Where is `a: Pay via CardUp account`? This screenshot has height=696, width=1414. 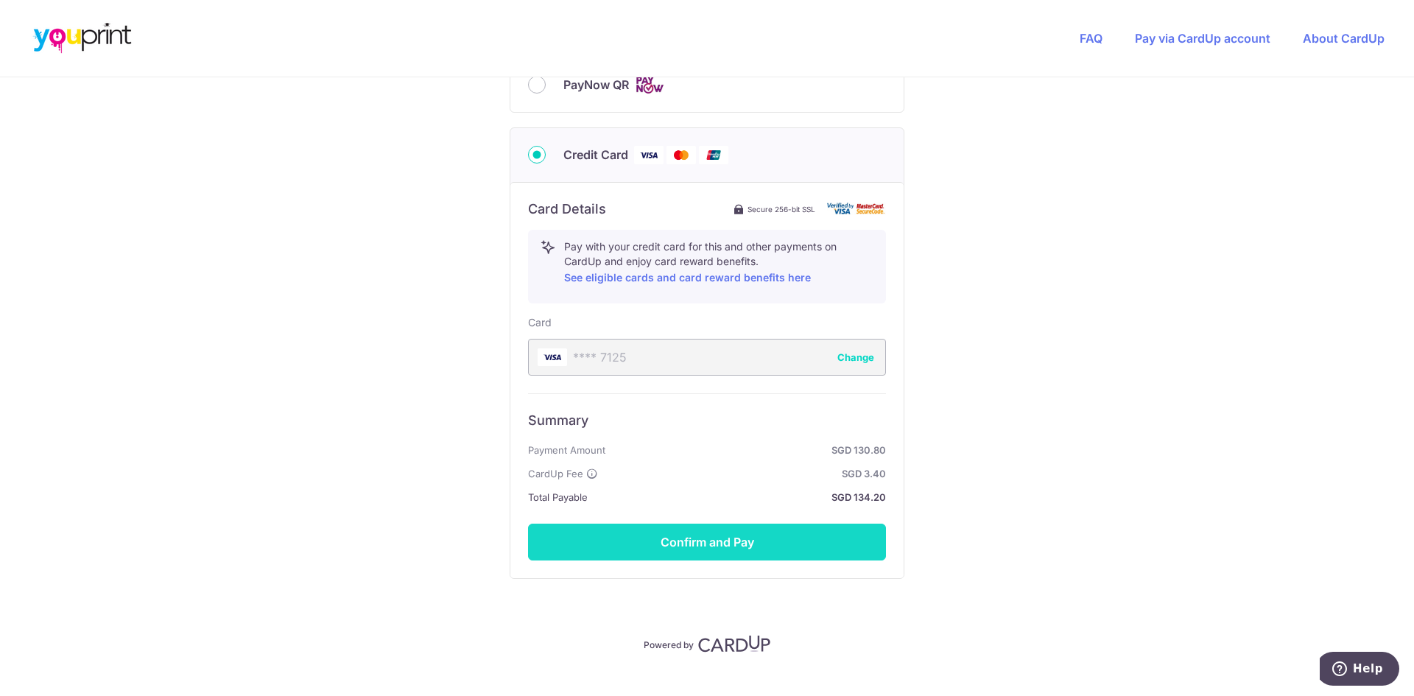 a: Pay via CardUp account is located at coordinates (1202, 38).